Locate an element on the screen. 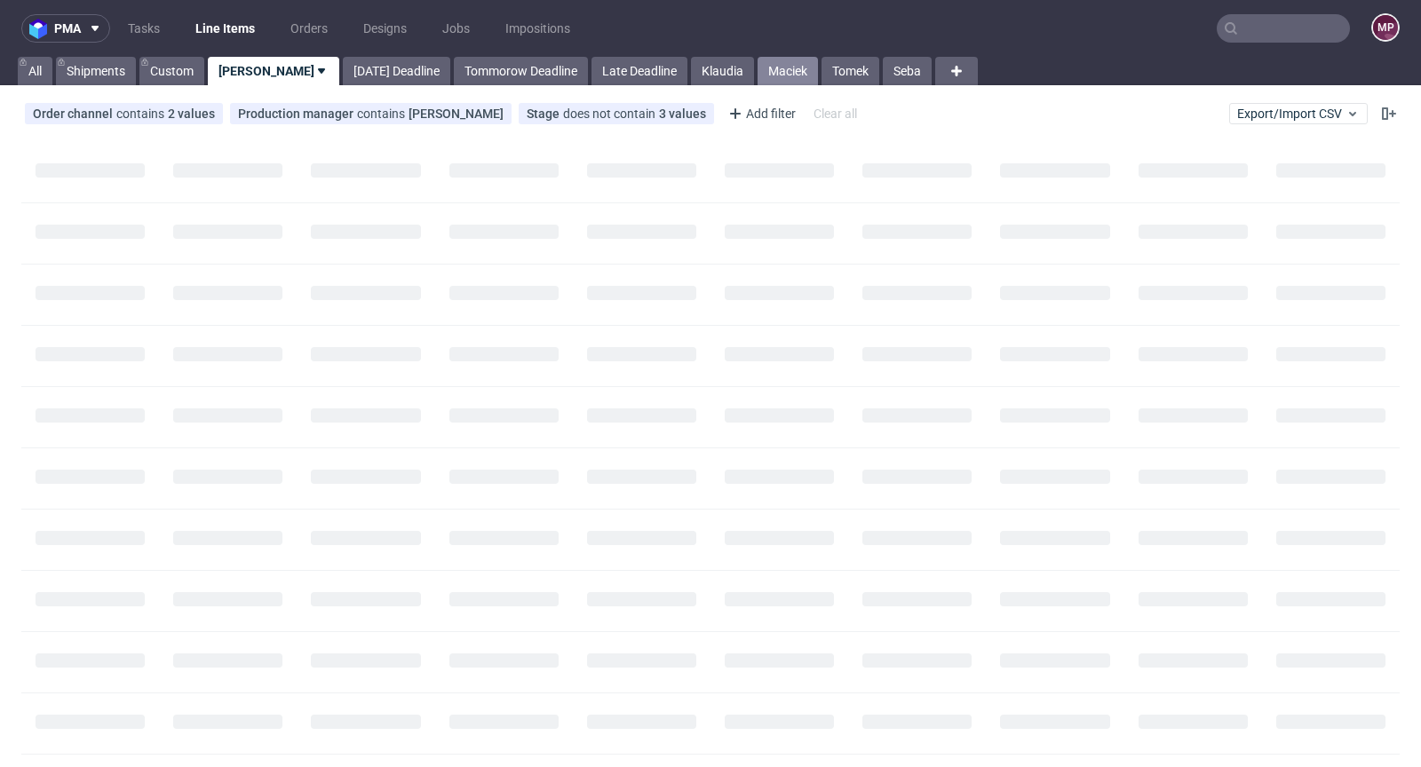 This screenshot has height=767, width=1421. img: logo is located at coordinates (42, 28).